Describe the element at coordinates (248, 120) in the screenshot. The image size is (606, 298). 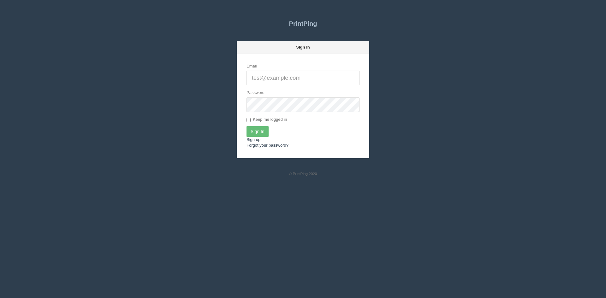
I see `input: Keep me logged in` at that location.